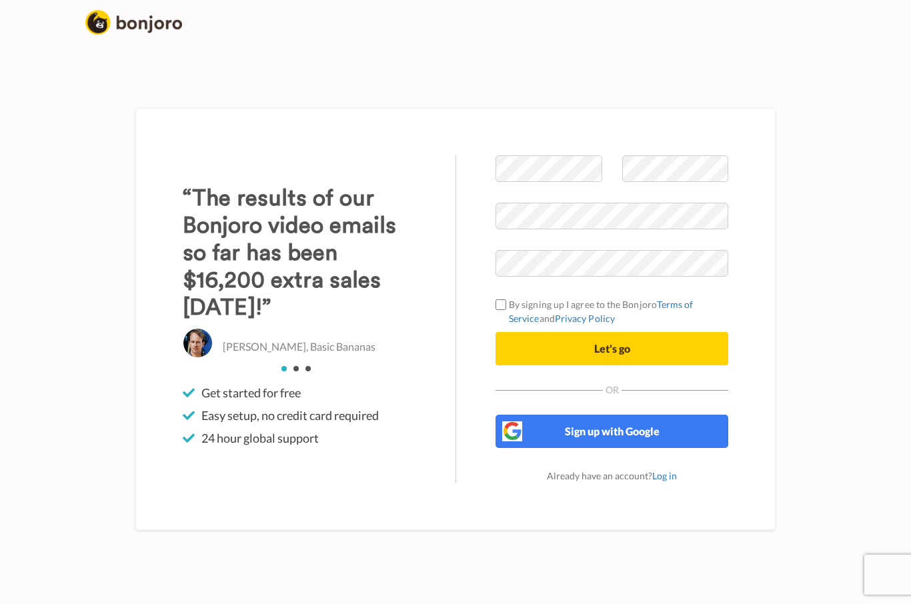 The height and width of the screenshot is (604, 911). I want to click on img: logo_full.png, so click(133, 22).